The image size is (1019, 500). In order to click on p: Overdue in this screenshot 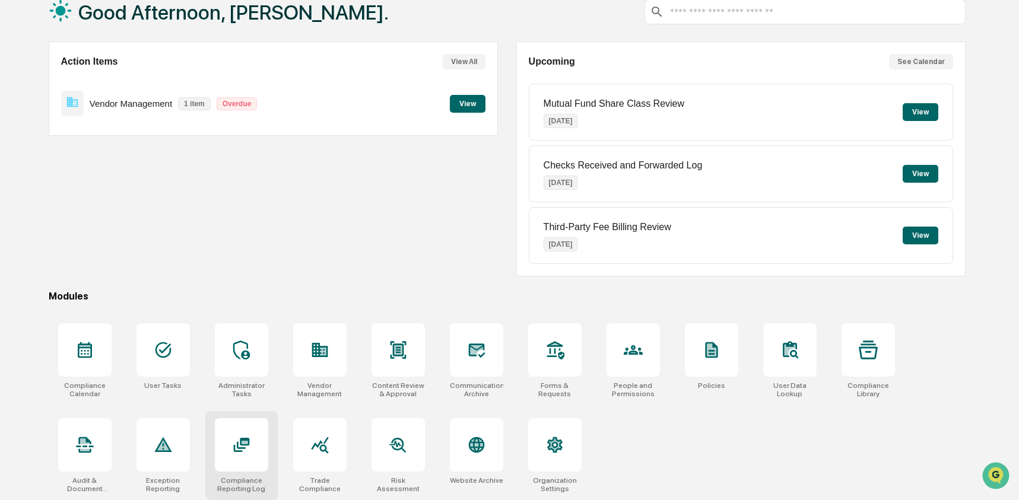, I will do `click(237, 104)`.